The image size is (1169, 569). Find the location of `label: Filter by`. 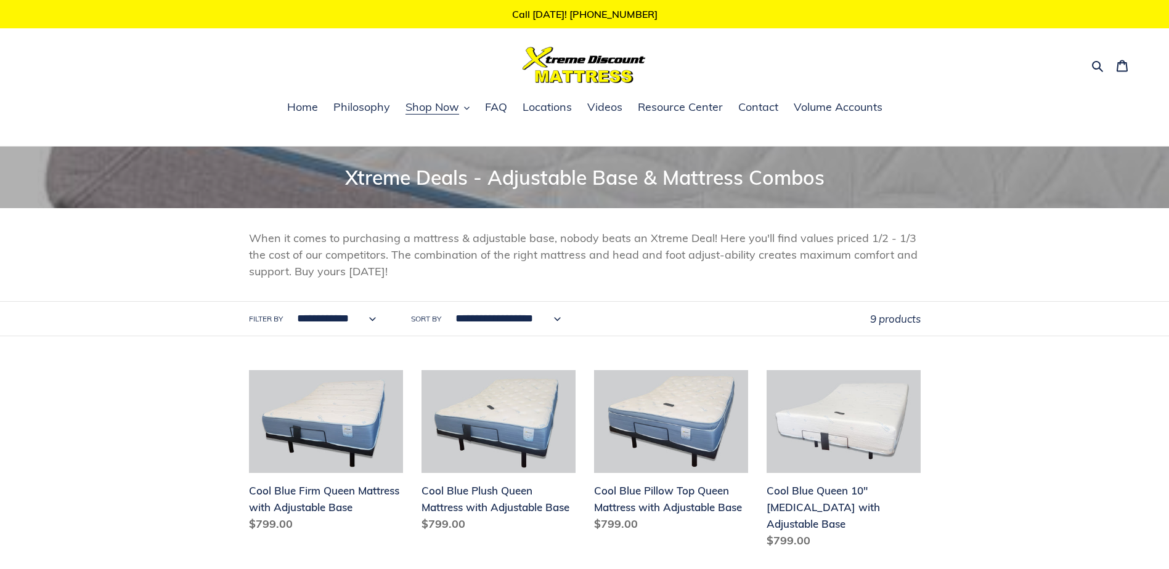

label: Filter by is located at coordinates (266, 319).